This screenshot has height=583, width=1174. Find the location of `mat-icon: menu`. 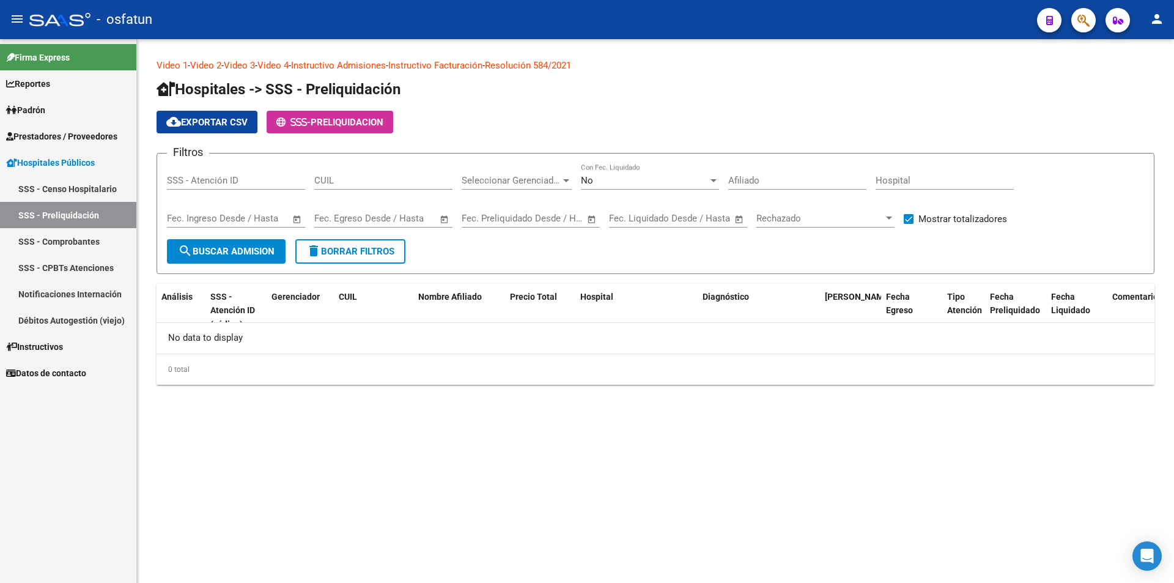

mat-icon: menu is located at coordinates (17, 19).